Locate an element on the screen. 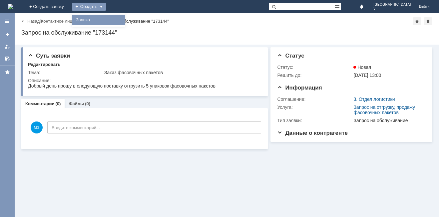 This screenshot has width=439, height=217. div: Тип заявки: is located at coordinates (315, 121).